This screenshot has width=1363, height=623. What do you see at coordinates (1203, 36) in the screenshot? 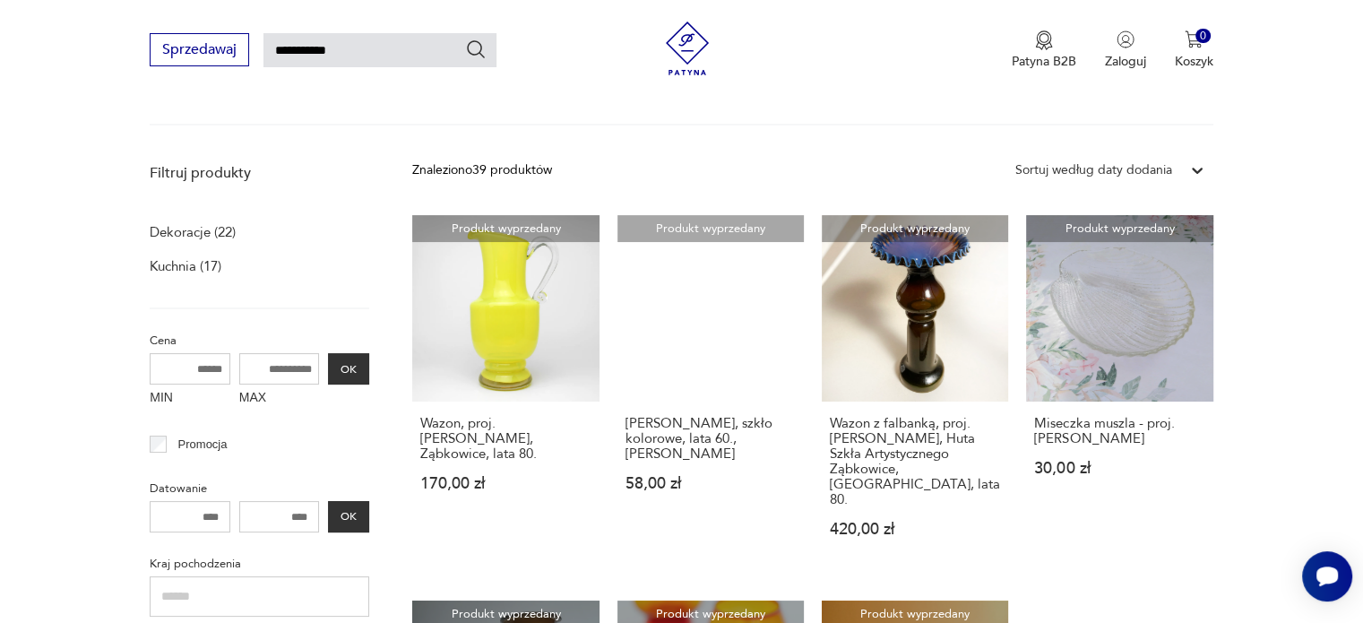
I see `div: 0` at bounding box center [1203, 36].